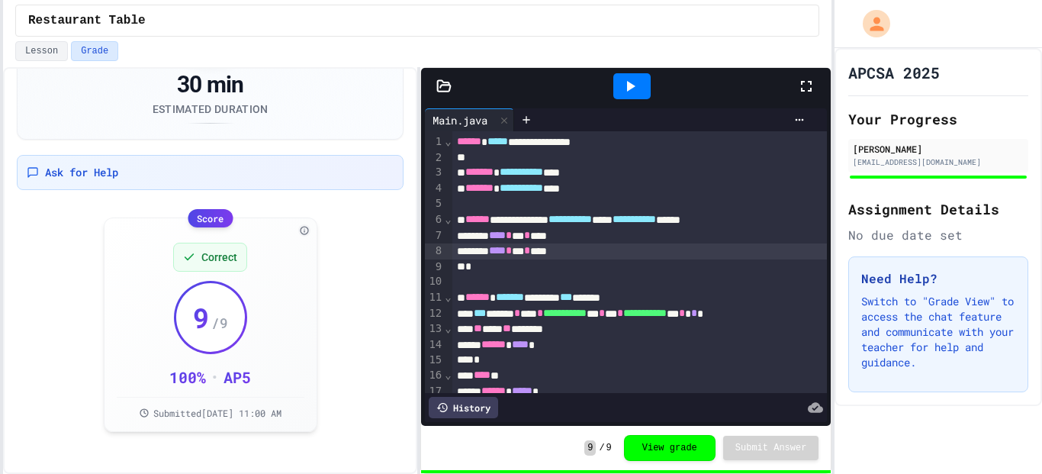  Describe the element at coordinates (188, 377) in the screenshot. I see `div: 100 %` at that location.